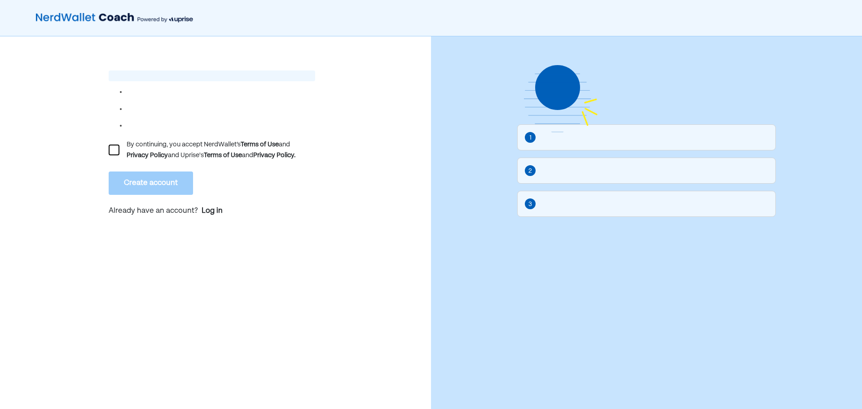 Image resolution: width=862 pixels, height=409 pixels. Describe the element at coordinates (212, 211) in the screenshot. I see `div: Log in` at that location.